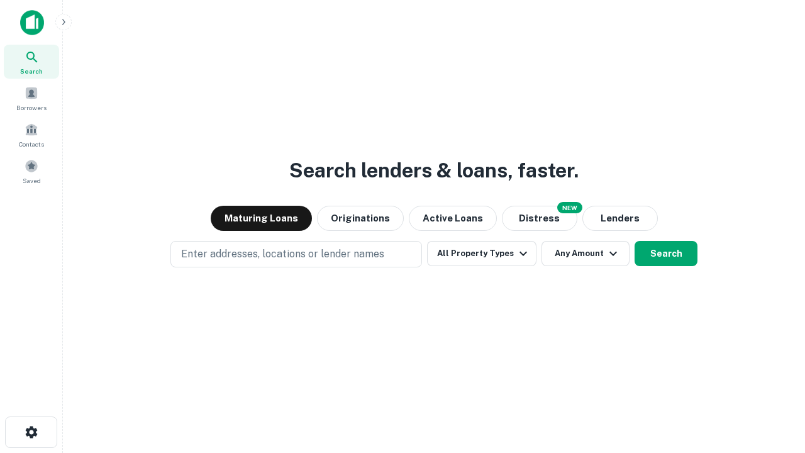 The width and height of the screenshot is (805, 453). What do you see at coordinates (31, 181) in the screenshot?
I see `span: Saved` at bounding box center [31, 181].